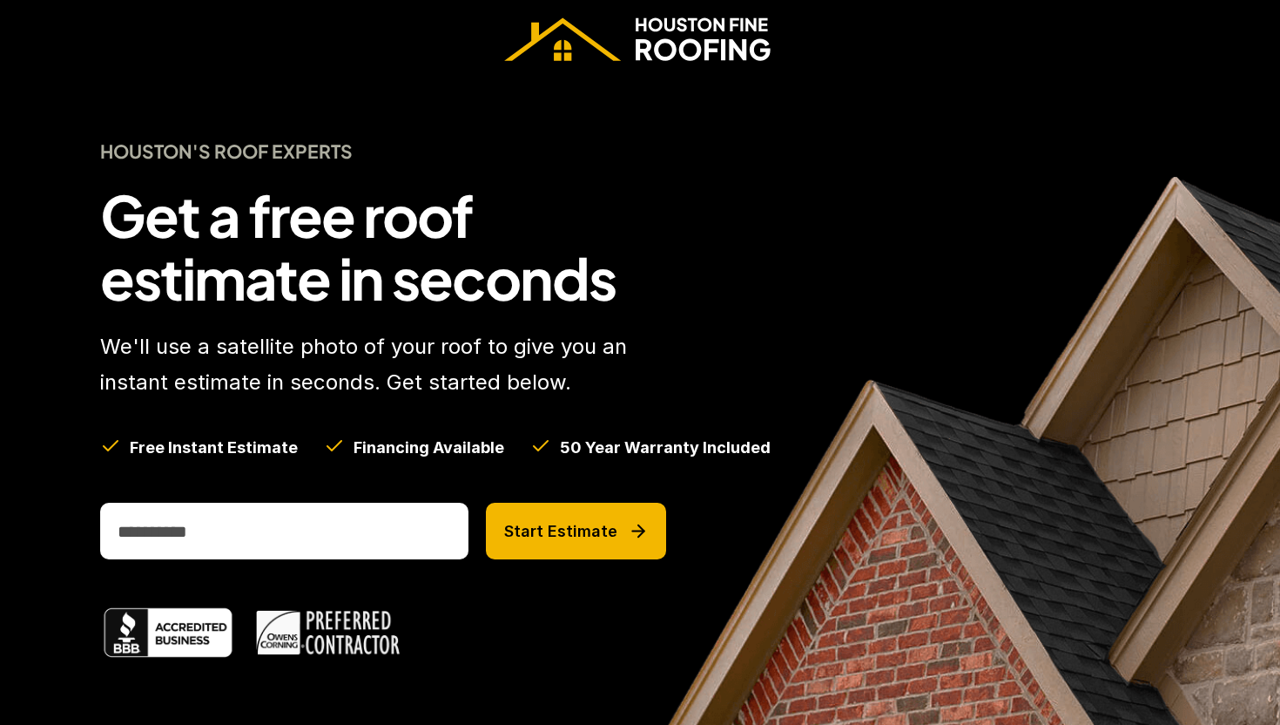  I want to click on p: We'll use a satellite photo of your roof to give you an instant estimate in seconds. Get started ..., so click(383, 365).